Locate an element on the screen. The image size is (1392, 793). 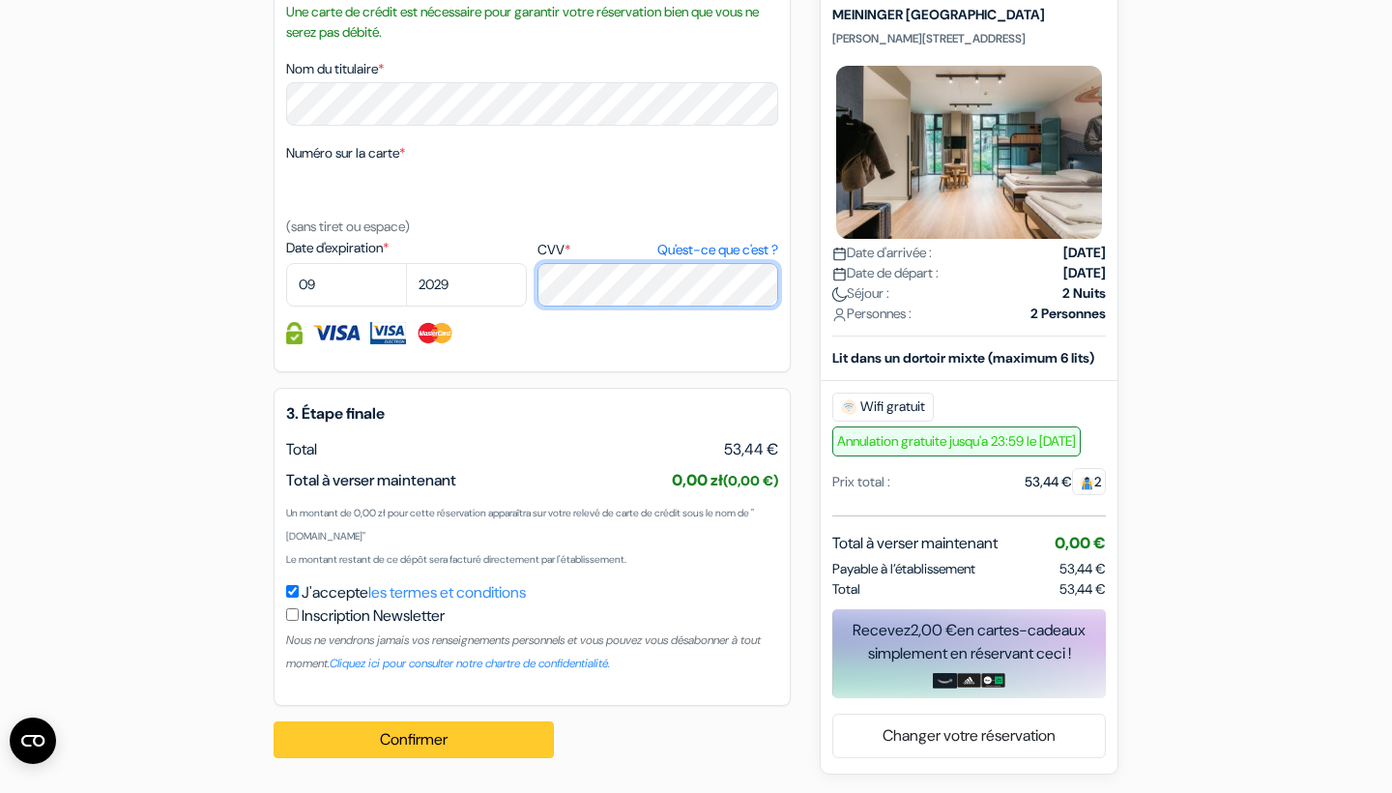
small: Le montant restant de ce dépôt sera facturé directement par l'établissement. is located at coordinates (456, 559).